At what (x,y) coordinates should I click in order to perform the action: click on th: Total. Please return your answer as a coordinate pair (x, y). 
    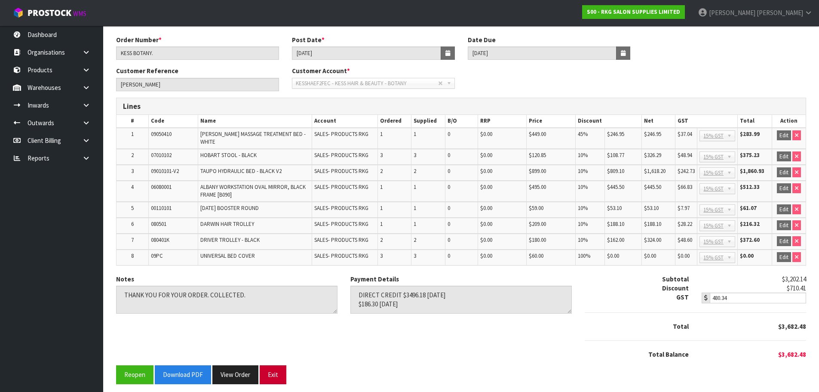
    Looking at the image, I should click on (754, 121).